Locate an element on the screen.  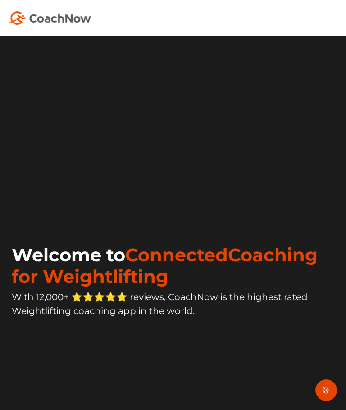
img: Coach Now is located at coordinates (50, 18).